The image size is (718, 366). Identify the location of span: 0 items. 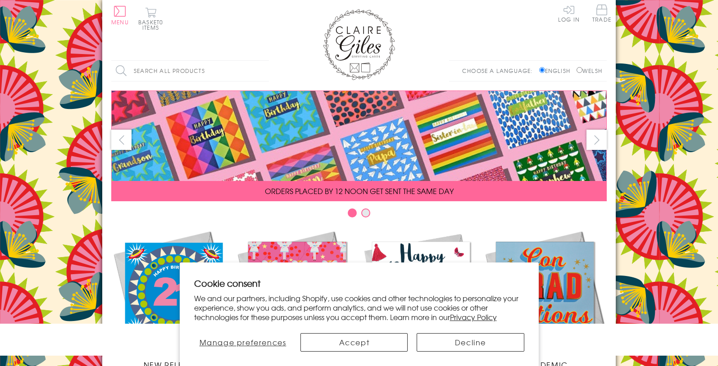
(153, 25).